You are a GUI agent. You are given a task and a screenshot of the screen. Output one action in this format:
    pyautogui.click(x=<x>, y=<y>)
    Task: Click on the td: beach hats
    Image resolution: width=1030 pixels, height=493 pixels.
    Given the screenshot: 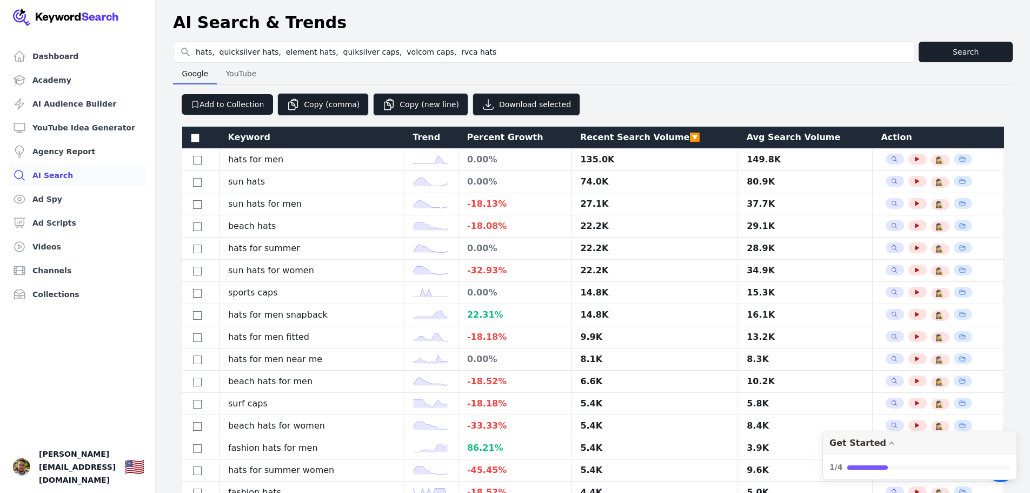 What is the action you would take?
    pyautogui.click(x=311, y=226)
    